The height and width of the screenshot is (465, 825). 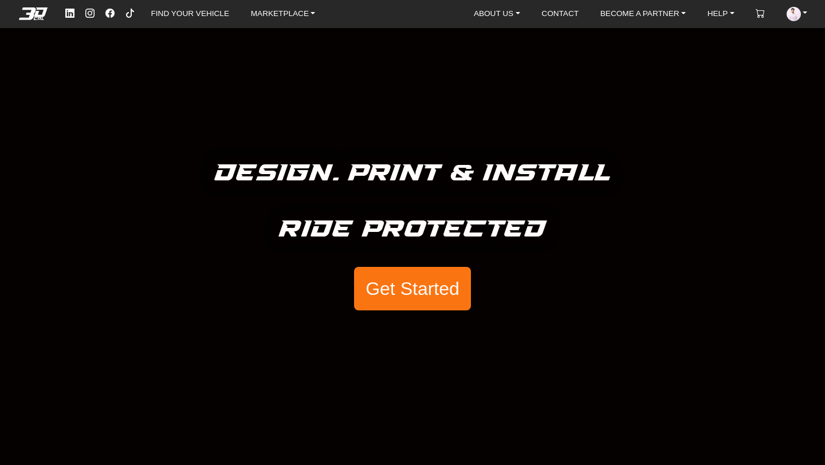 What do you see at coordinates (413, 174) in the screenshot?
I see `h5: Design. Print & Install` at bounding box center [413, 174].